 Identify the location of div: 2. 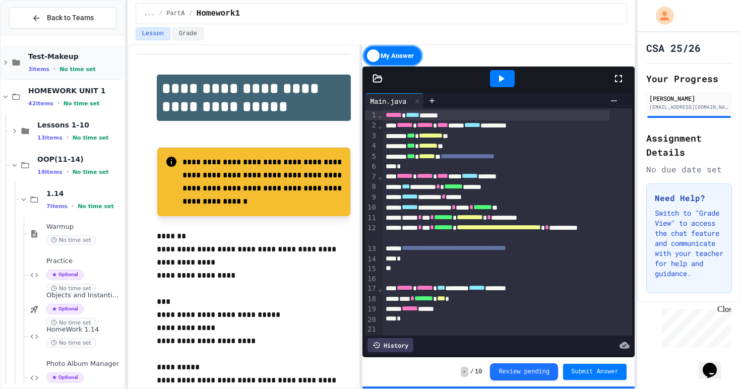
(371, 126).